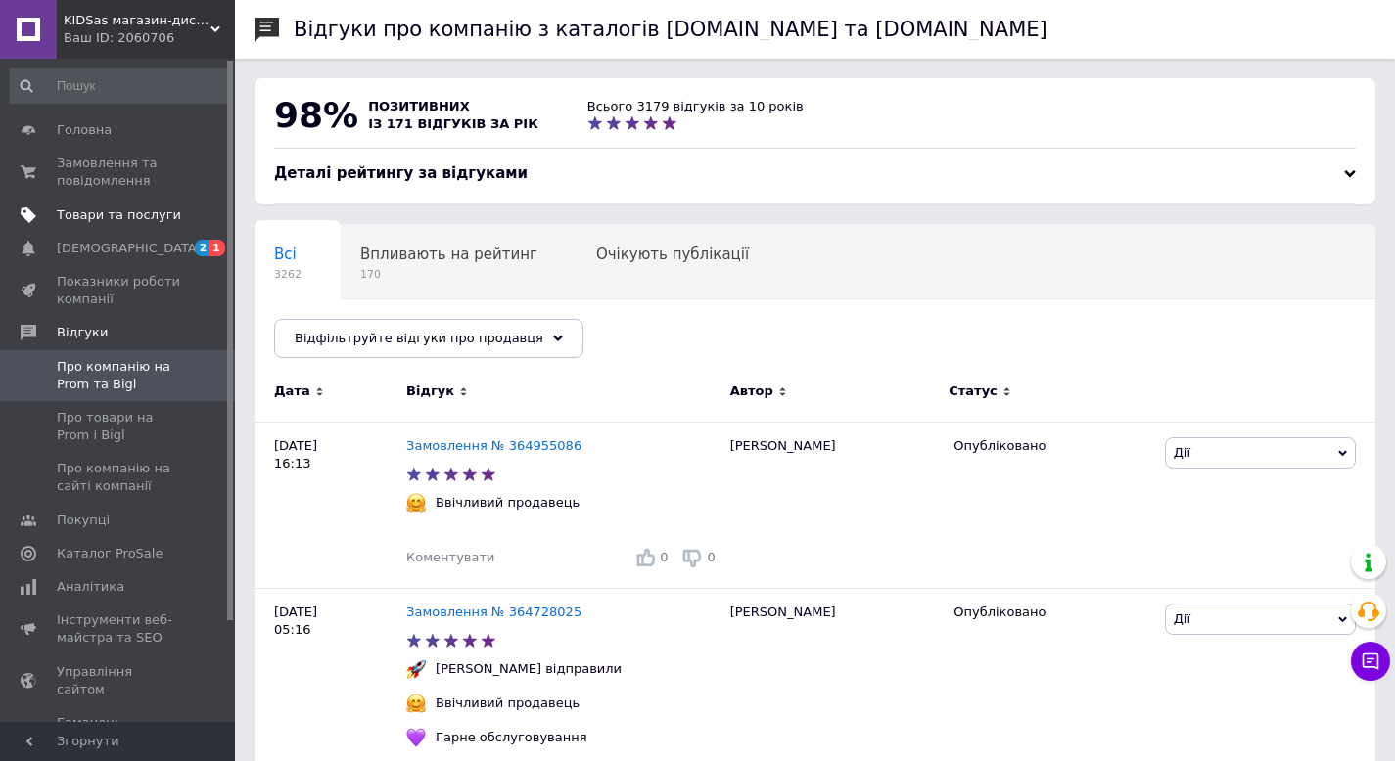 This screenshot has width=1395, height=761. Describe the element at coordinates (84, 130) in the screenshot. I see `span: Головна` at that location.